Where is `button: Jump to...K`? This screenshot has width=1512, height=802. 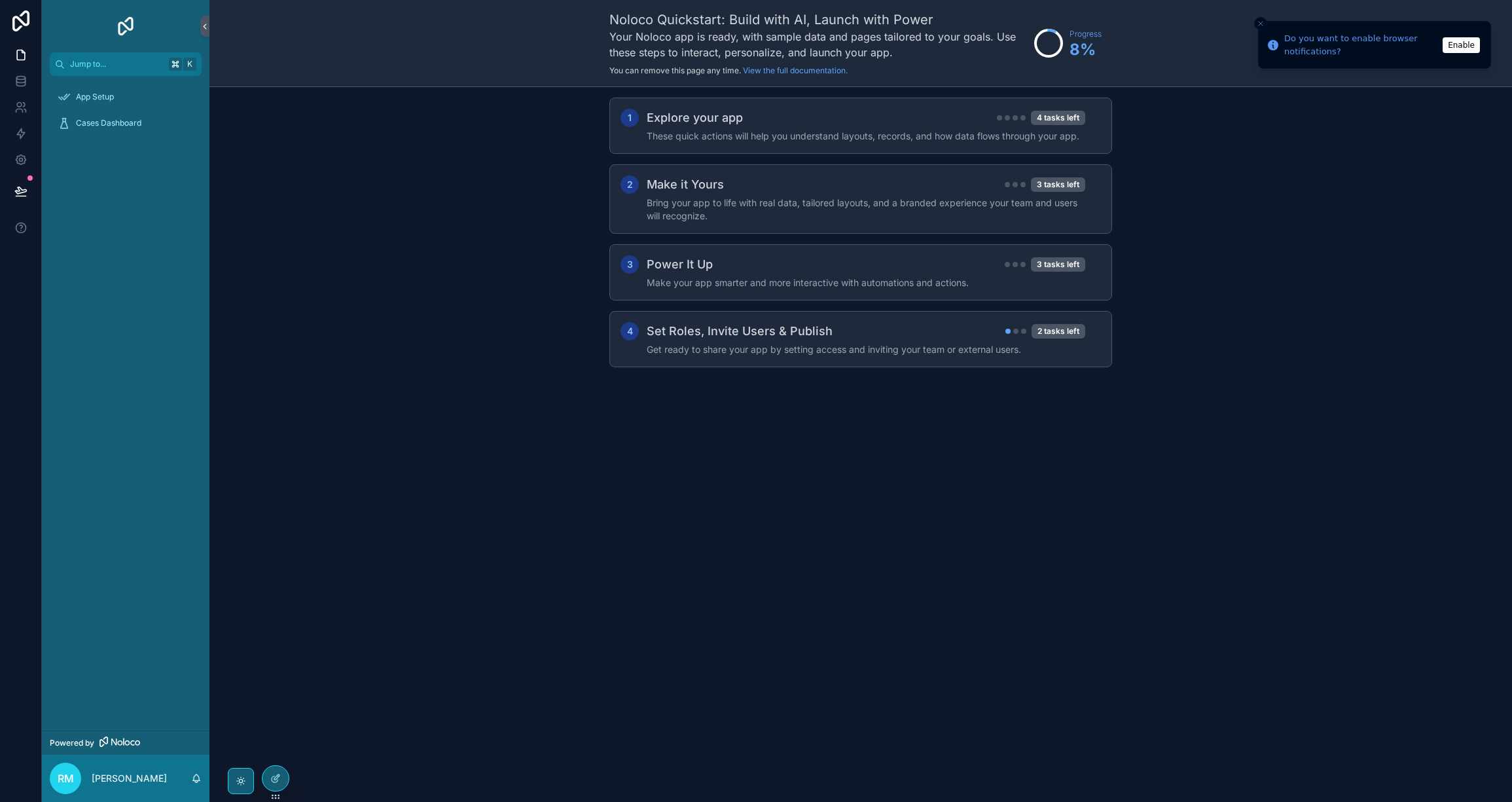
button: Jump to...K is located at coordinates (126, 65).